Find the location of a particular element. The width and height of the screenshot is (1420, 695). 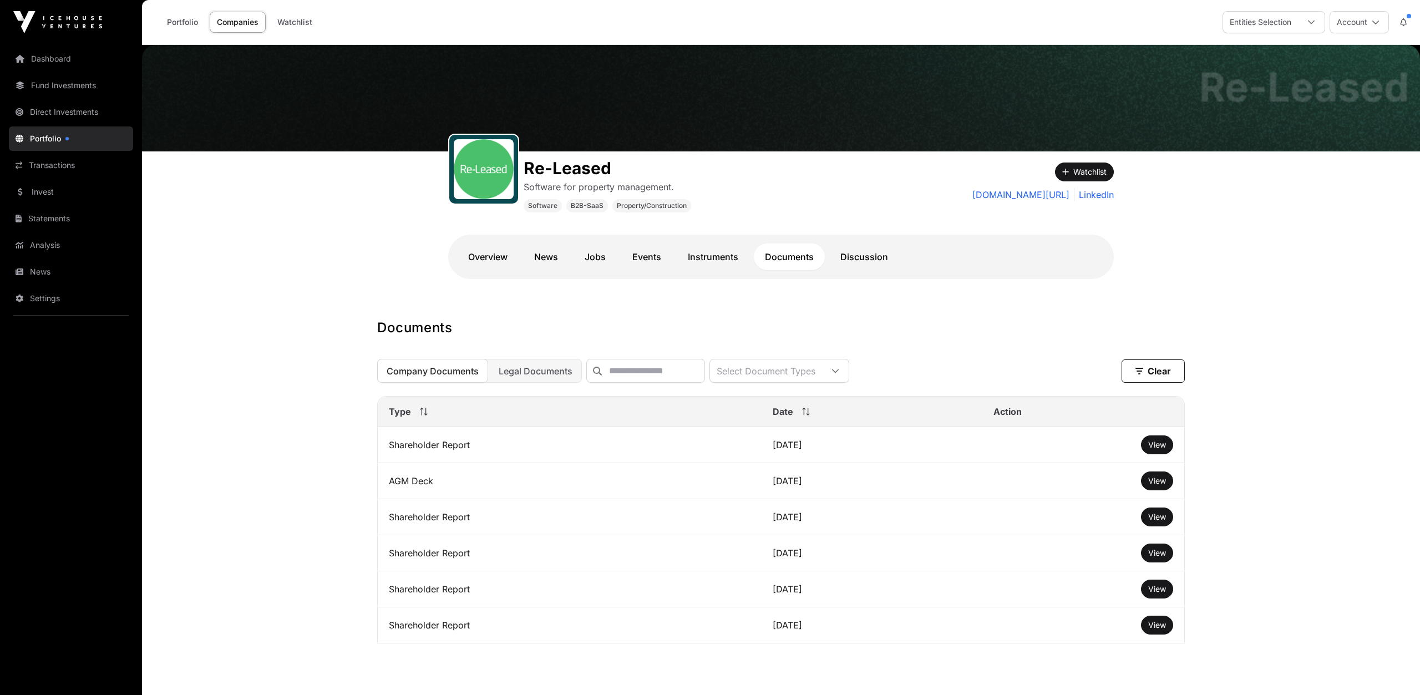

a: Settings is located at coordinates (71, 298).